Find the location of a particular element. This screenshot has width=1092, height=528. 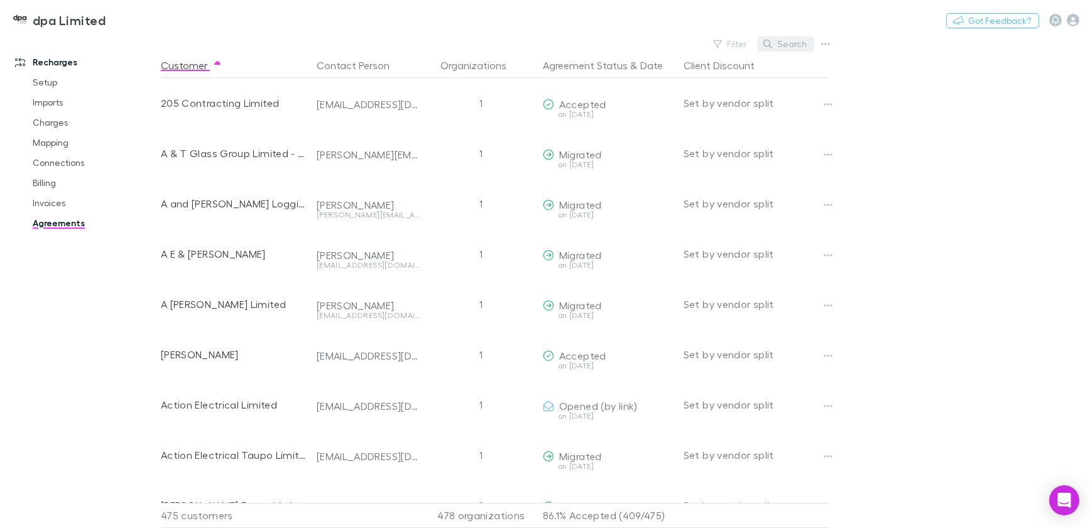

button: Agreement Status is located at coordinates (585, 65).